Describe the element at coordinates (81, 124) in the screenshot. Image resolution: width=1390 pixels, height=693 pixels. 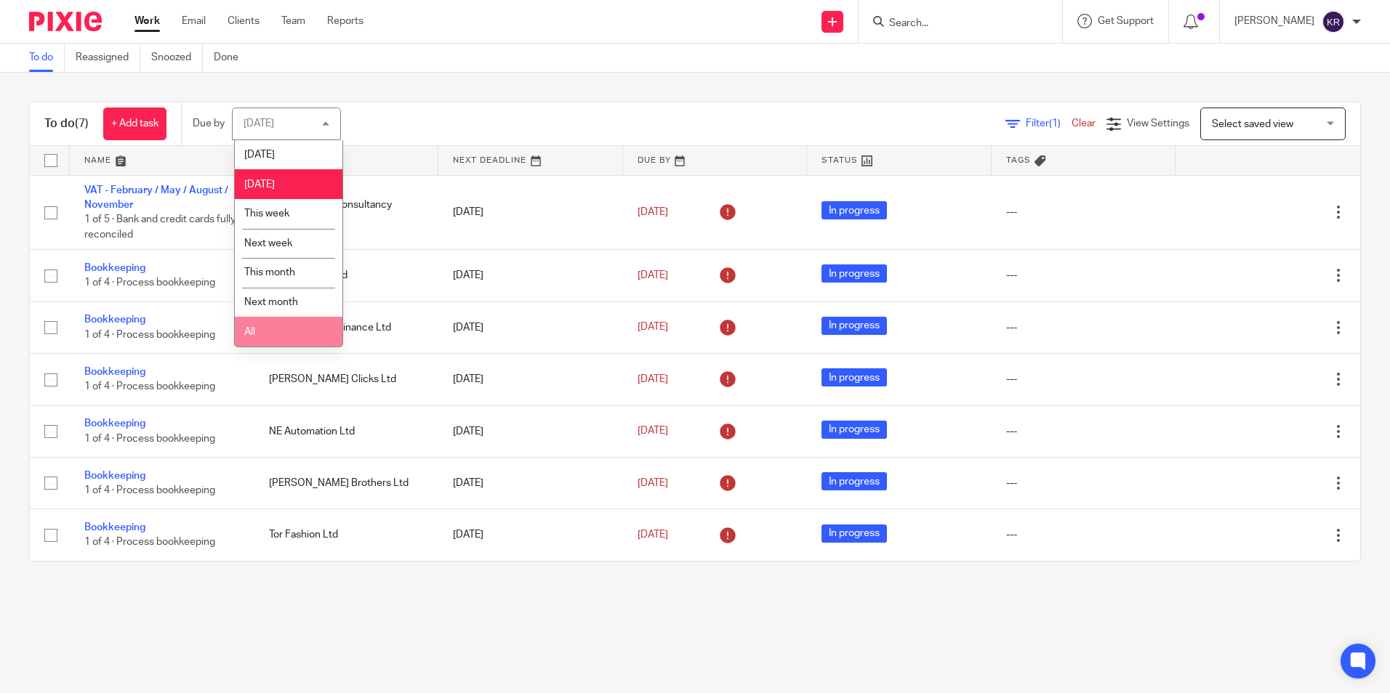
I see `span: (7)` at that location.